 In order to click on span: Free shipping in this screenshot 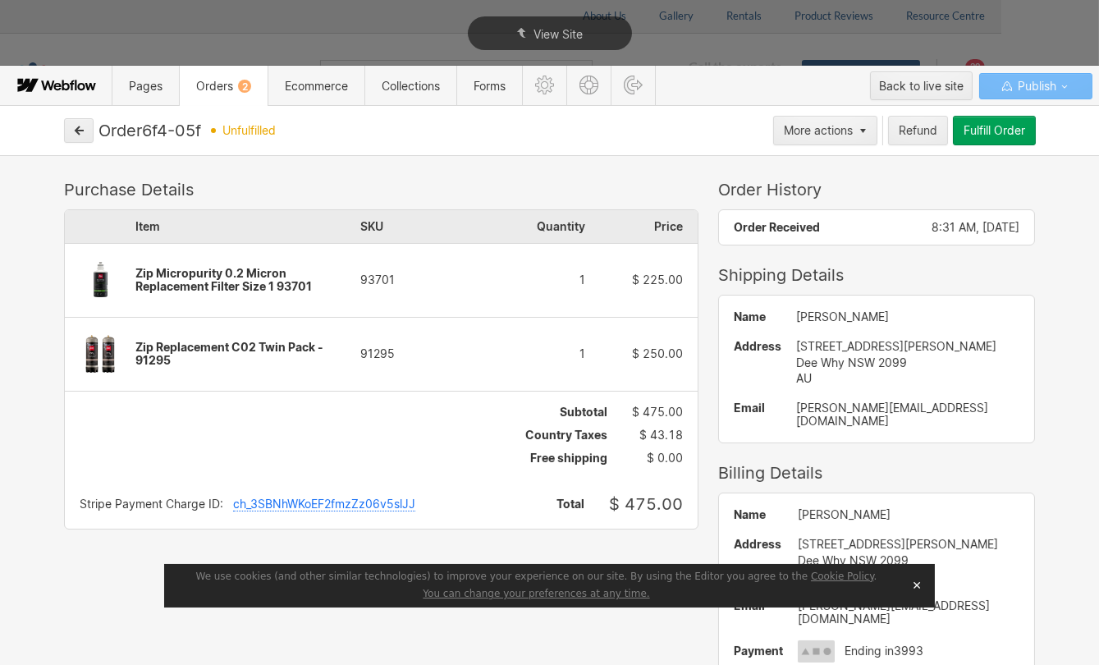, I will do `click(569, 458)`.